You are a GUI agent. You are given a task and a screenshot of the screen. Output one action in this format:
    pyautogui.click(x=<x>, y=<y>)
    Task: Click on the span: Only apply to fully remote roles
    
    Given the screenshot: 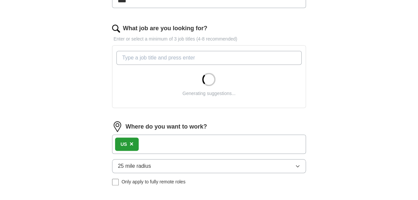 What is the action you would take?
    pyautogui.click(x=153, y=182)
    